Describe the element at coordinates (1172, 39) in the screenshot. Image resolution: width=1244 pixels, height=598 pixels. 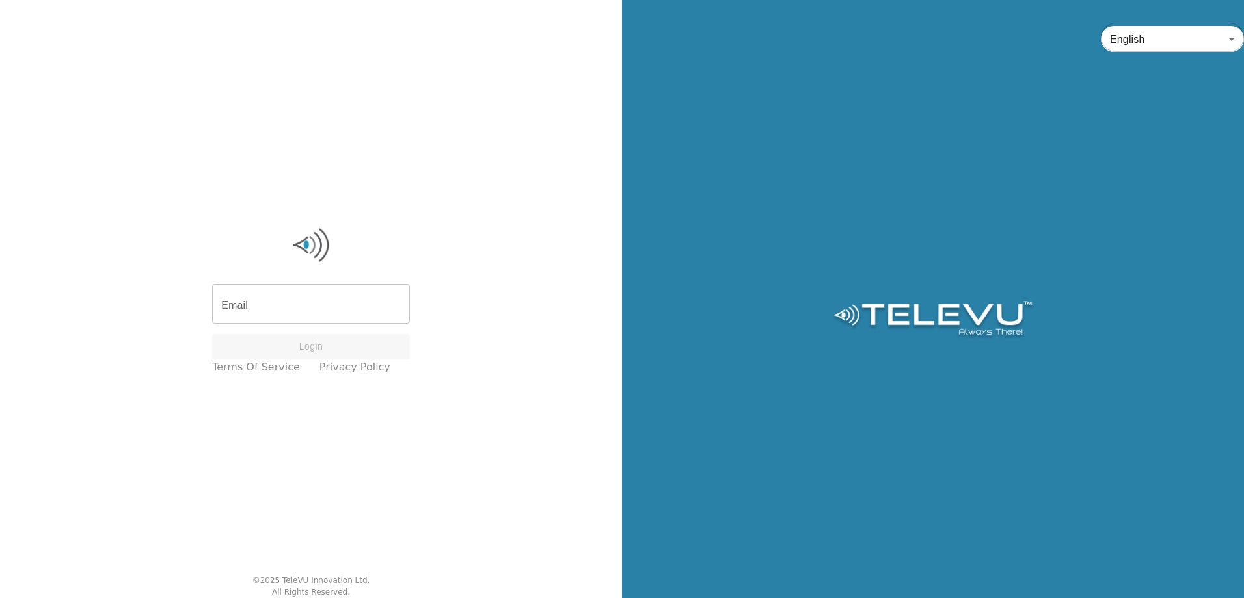
I see `div: English` at that location.